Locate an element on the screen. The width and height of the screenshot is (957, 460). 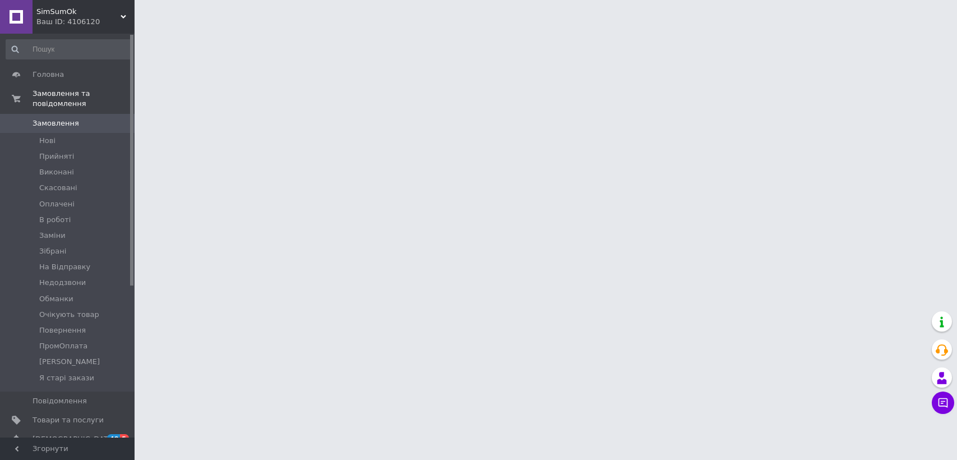
span: Замовлення is located at coordinates (56, 123).